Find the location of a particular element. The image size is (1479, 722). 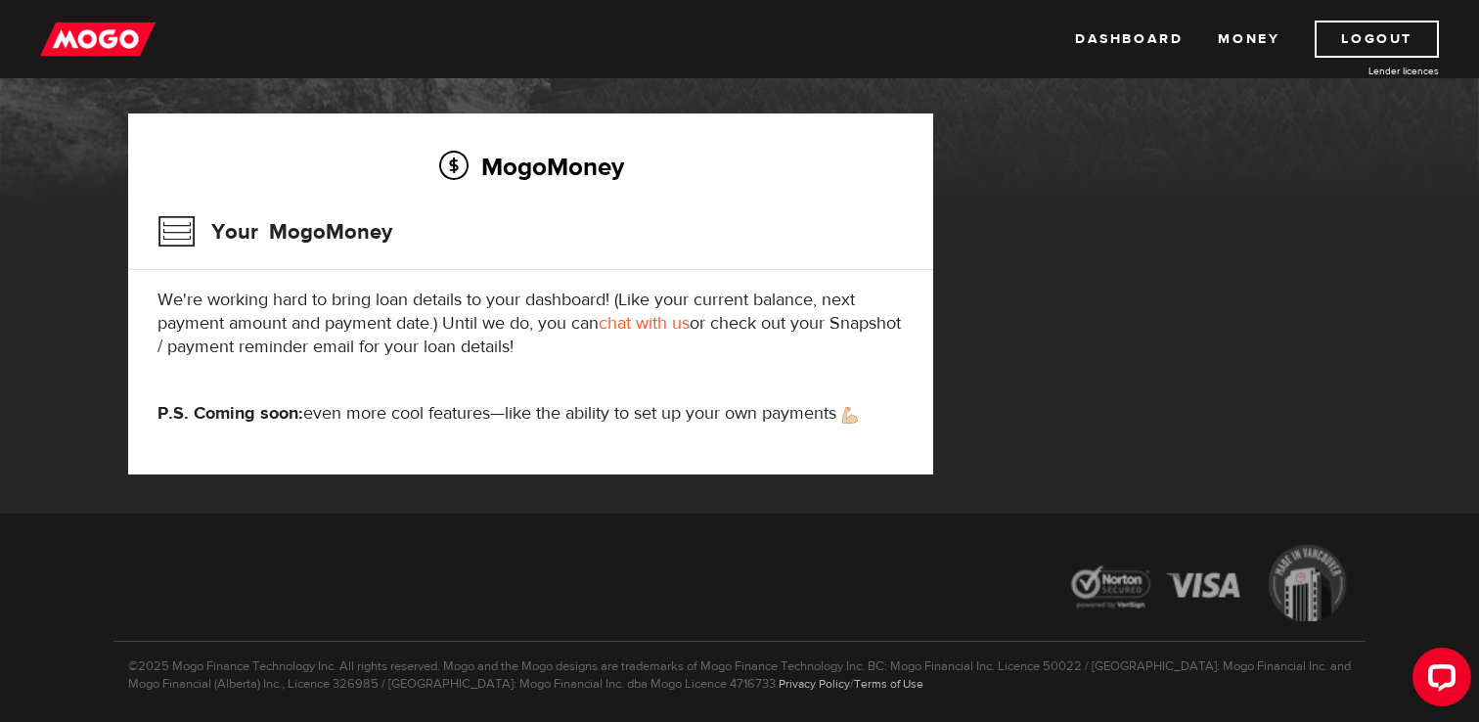

p: We're working hard to bring loan details to your dashboard! (Like your current balance, next paym... is located at coordinates (530, 324).